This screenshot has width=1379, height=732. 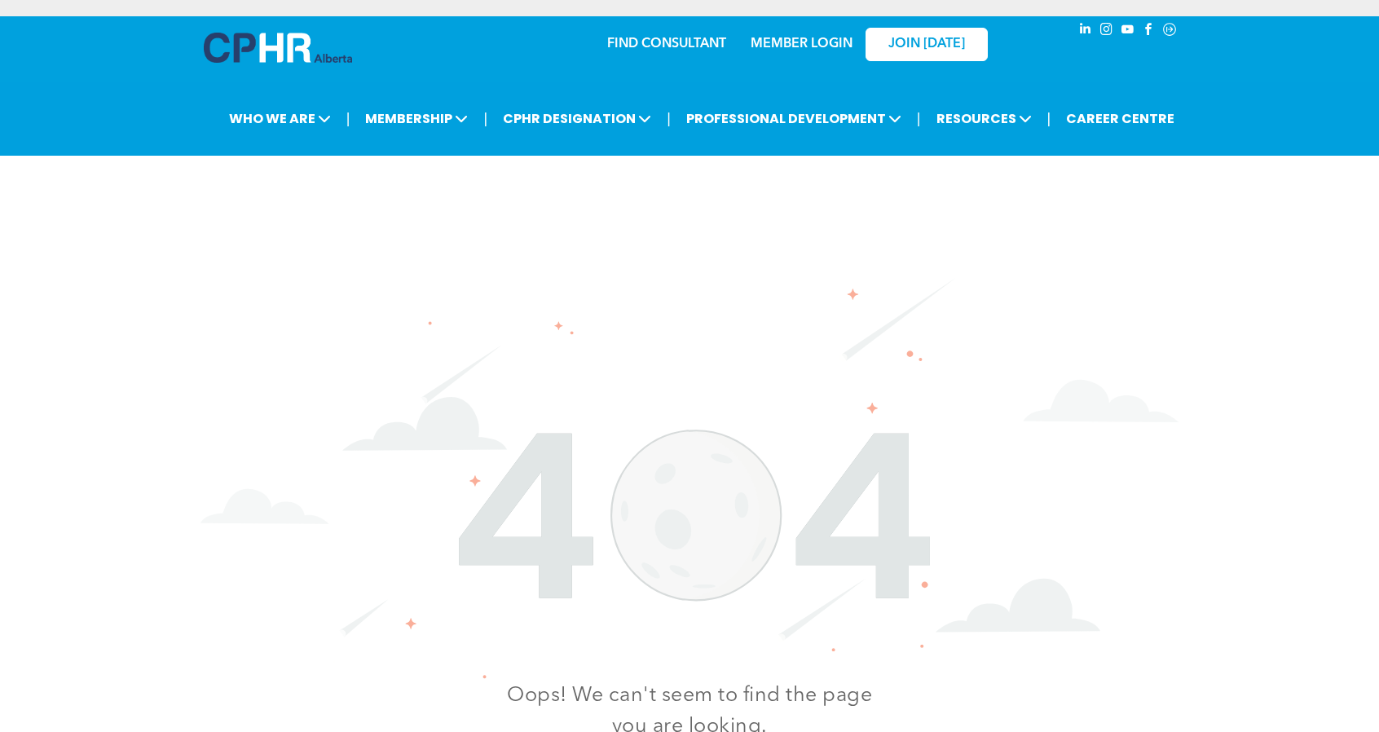 I want to click on img: The number 404 is surrounded by clouds and stars on a white background., so click(x=690, y=479).